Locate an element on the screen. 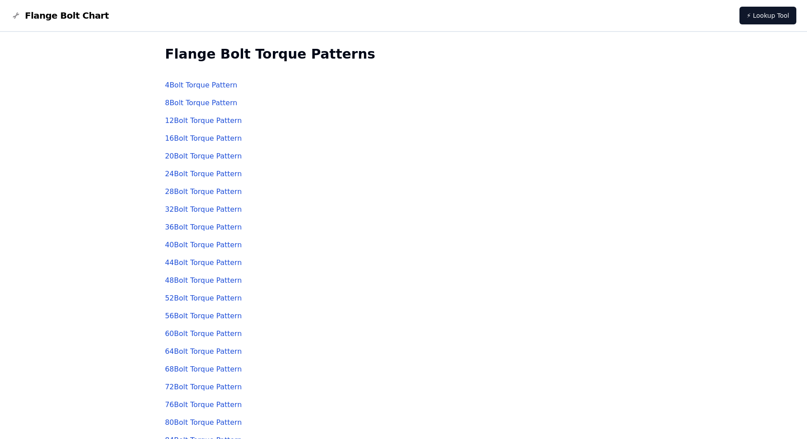  a: 80Bolt Torque Pattern is located at coordinates (203, 422).